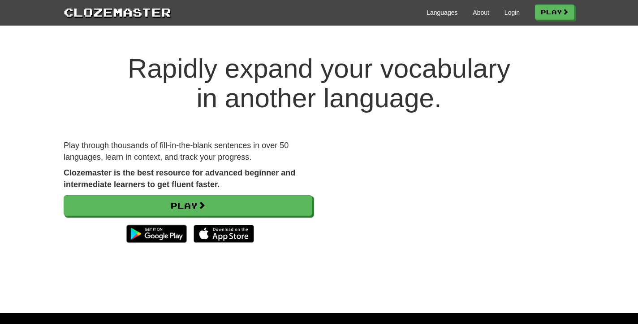  What do you see at coordinates (188, 151) in the screenshot?
I see `p: Play through thousands of fill-in-the-blank sentences in over 50 languages, learn in context, and...` at bounding box center [188, 151].